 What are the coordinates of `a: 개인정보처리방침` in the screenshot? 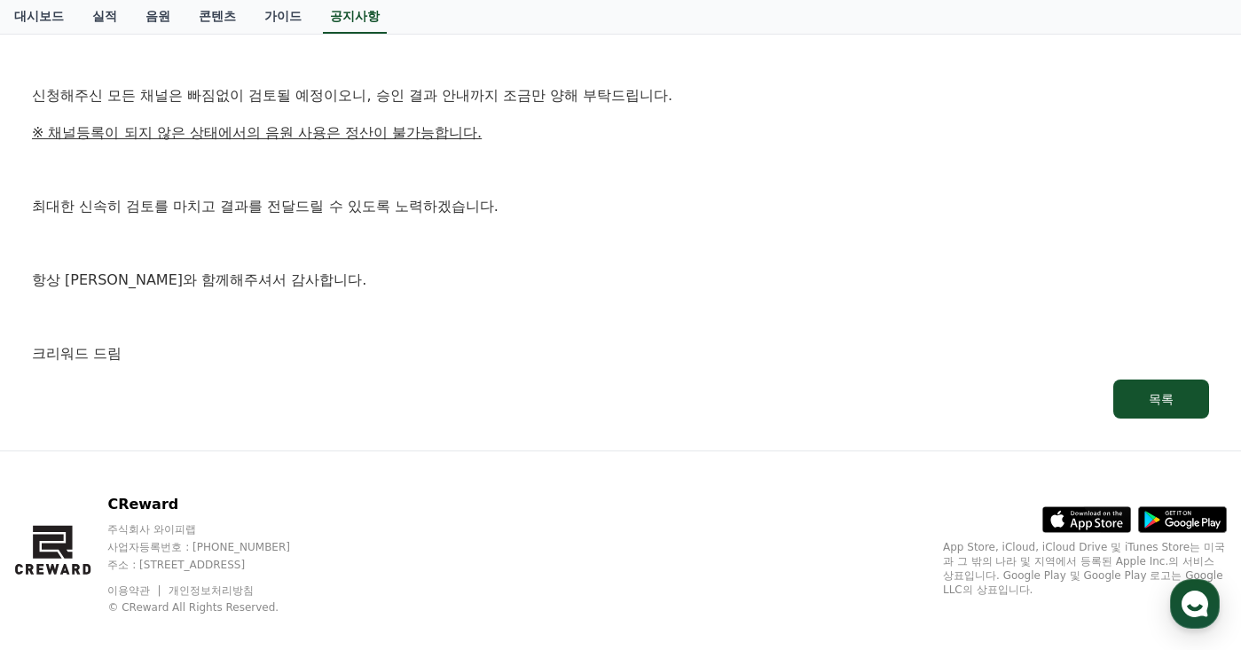 It's located at (211, 591).